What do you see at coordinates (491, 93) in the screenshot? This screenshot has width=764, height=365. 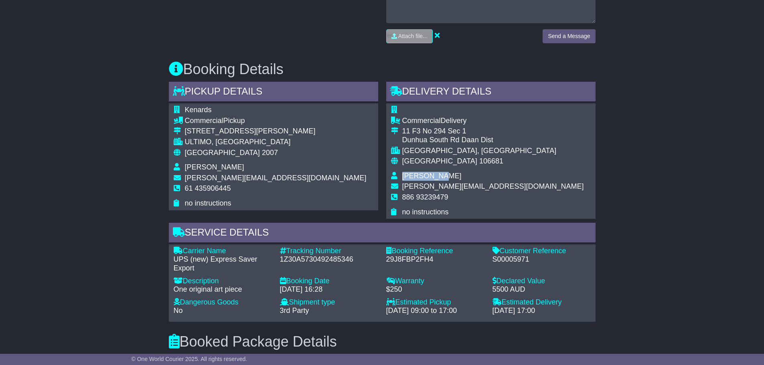 I see `div: Delivery Details` at bounding box center [491, 93].